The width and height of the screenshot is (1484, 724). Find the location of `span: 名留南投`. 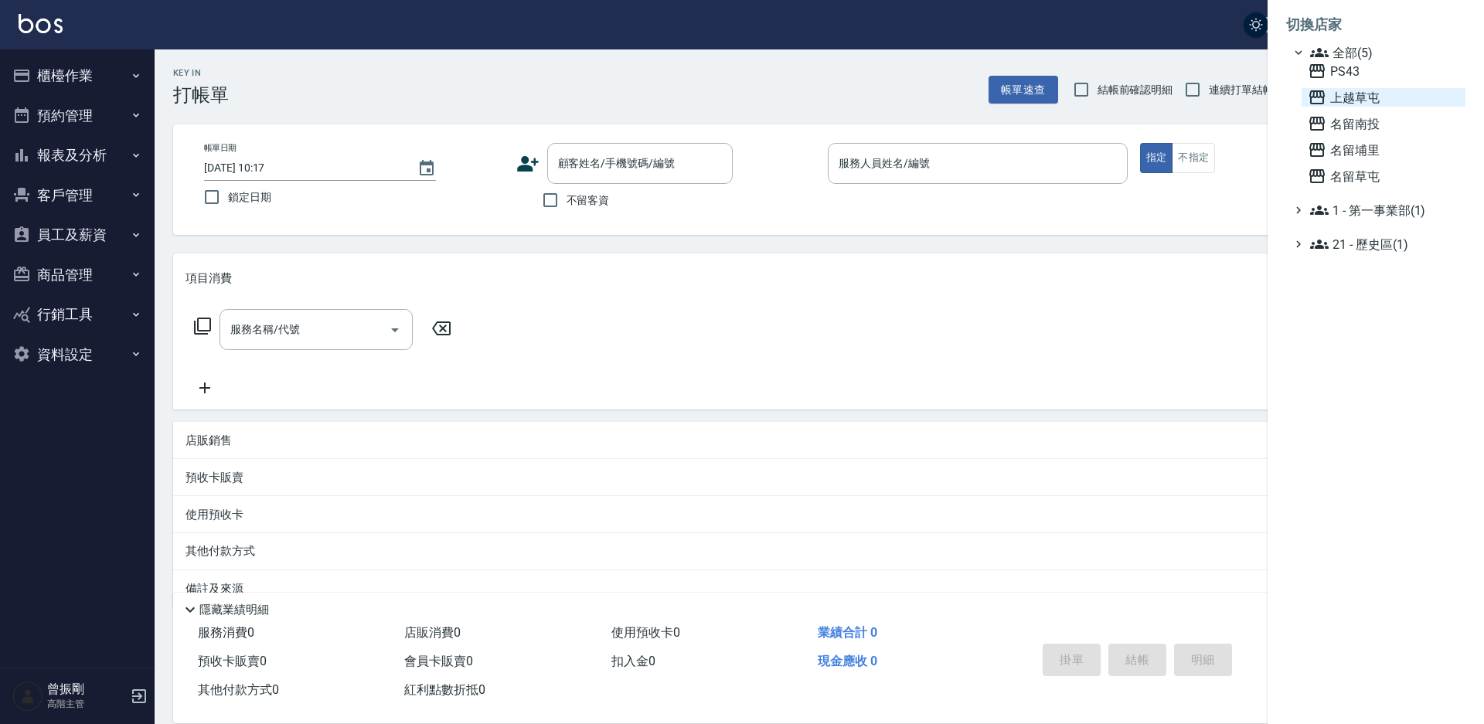

span: 名留南投 is located at coordinates (1383, 124).